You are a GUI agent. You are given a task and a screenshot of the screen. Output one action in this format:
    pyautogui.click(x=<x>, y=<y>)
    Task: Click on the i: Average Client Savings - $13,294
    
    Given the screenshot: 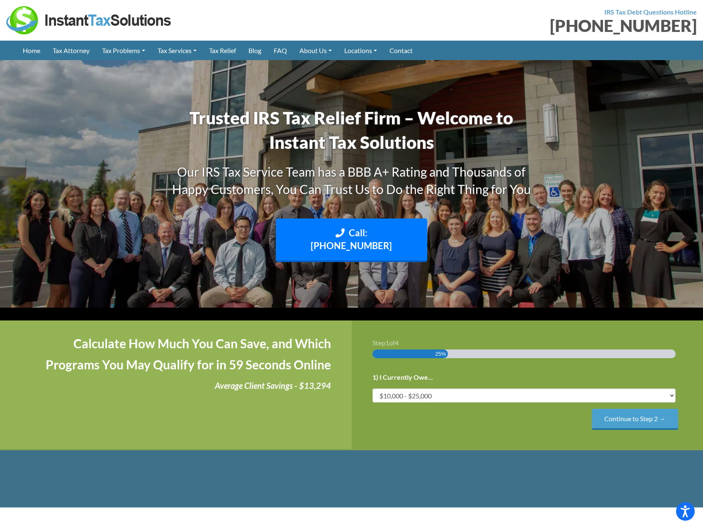 What is the action you would take?
    pyautogui.click(x=273, y=386)
    